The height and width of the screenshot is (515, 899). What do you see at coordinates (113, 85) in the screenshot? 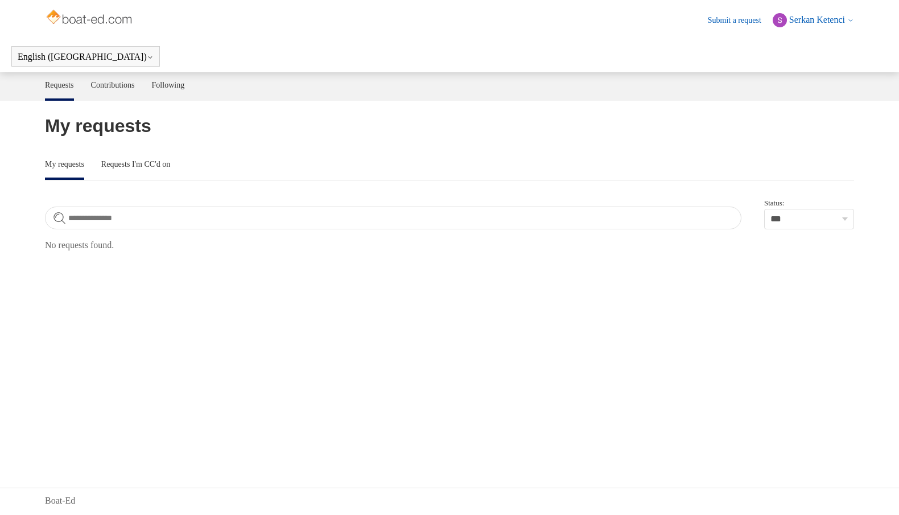
I see `a: Contributions` at bounding box center [113, 85].